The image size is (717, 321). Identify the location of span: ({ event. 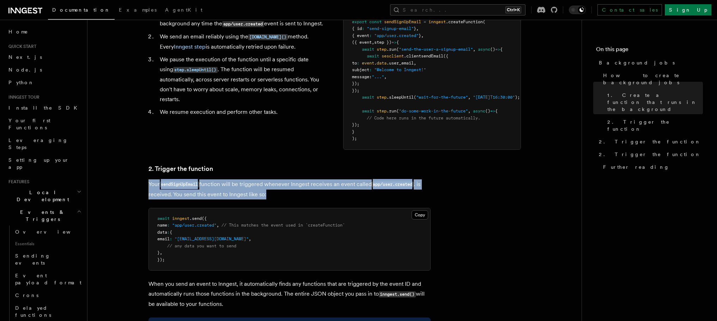
(362, 42).